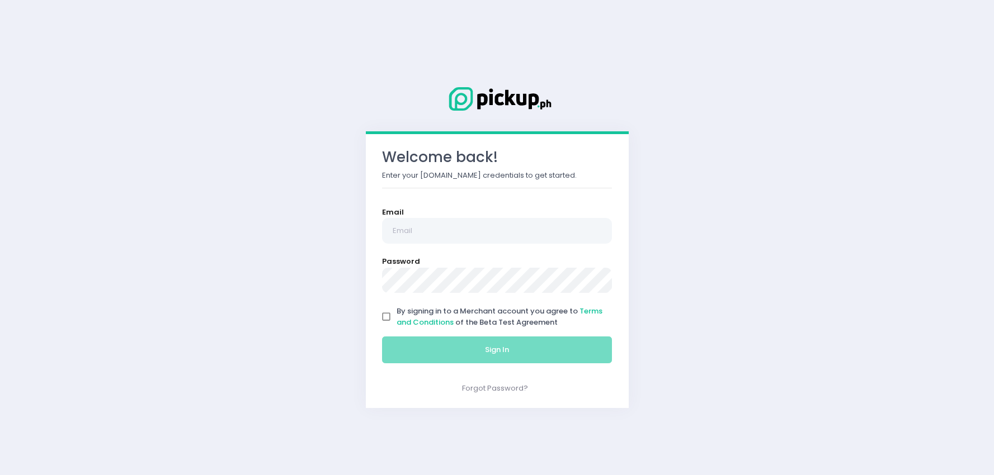  Describe the element at coordinates (497, 350) in the screenshot. I see `span: Sign In` at that location.